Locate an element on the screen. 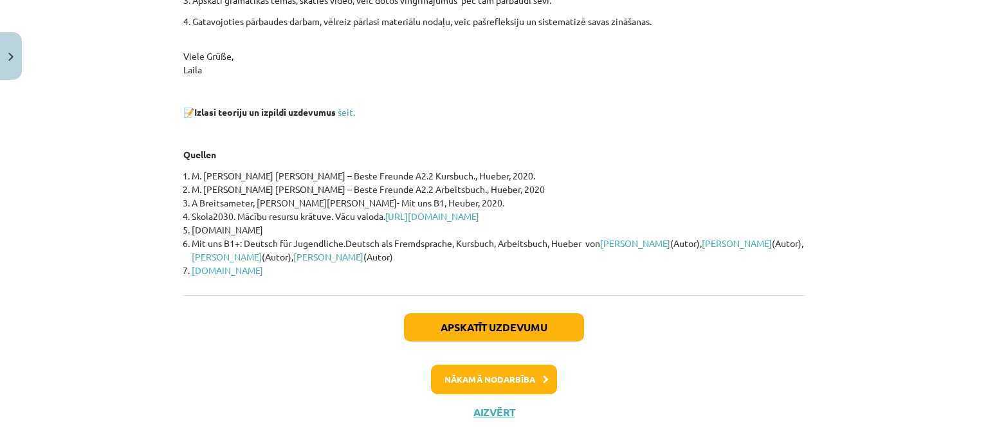 The image size is (988, 447). b: Quellen is located at coordinates (199, 154).